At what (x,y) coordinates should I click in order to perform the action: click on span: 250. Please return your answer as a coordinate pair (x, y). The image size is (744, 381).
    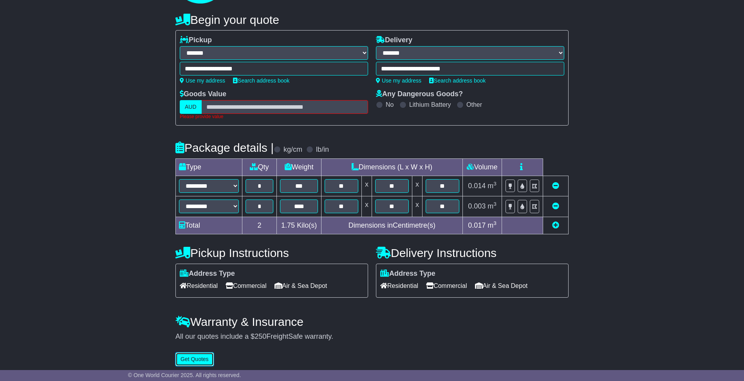
    Looking at the image, I should click on (260, 337).